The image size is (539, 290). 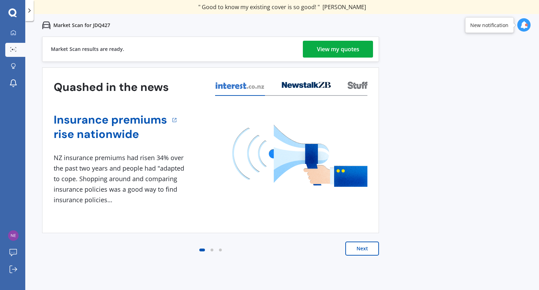 I want to click on div: Market Scan results are ready., so click(x=87, y=49).